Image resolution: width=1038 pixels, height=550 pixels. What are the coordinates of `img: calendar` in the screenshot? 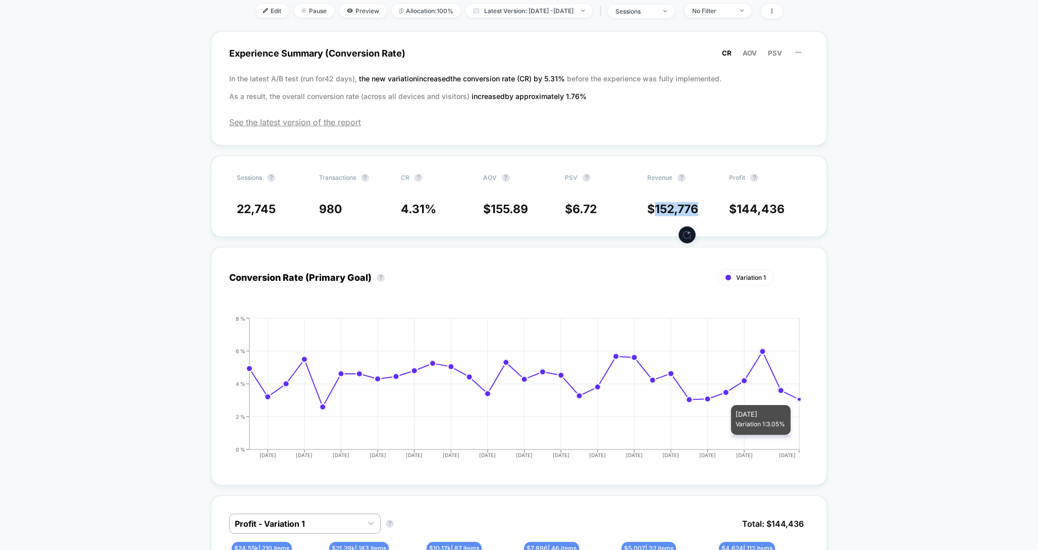 It's located at (476, 11).